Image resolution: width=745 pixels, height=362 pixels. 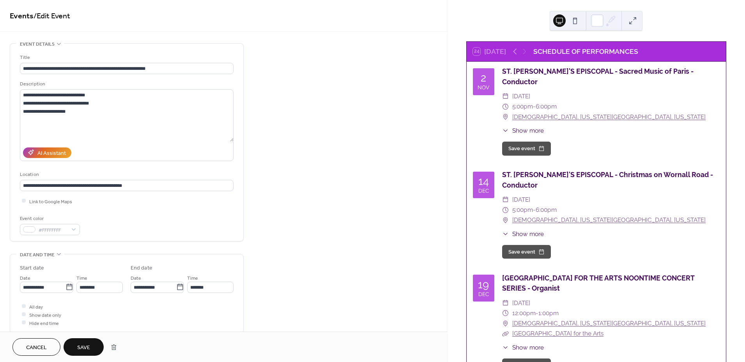 I want to click on div: 2, so click(x=483, y=78).